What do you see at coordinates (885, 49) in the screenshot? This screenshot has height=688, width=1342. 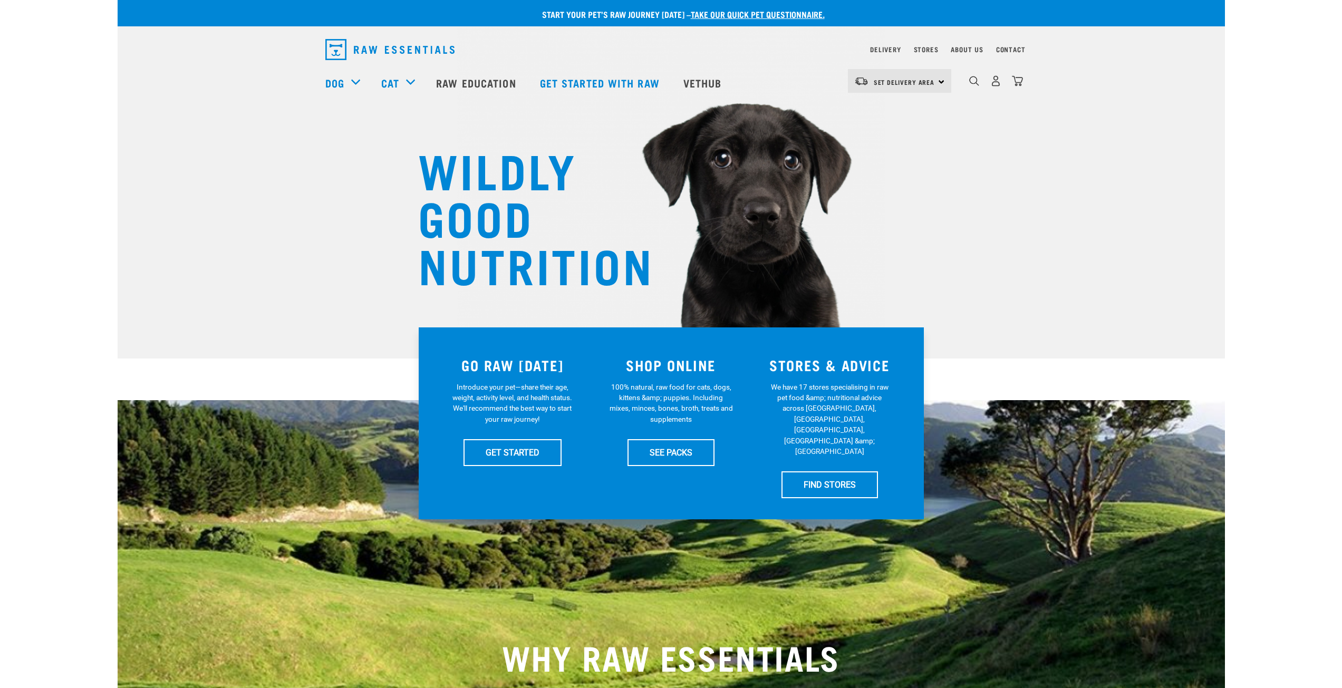 I see `a: Delivery` at bounding box center [885, 49].